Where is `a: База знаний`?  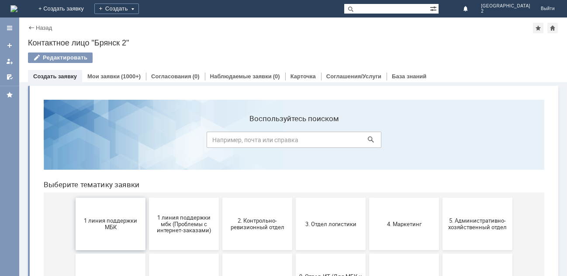 a: База знаний is located at coordinates (409, 76).